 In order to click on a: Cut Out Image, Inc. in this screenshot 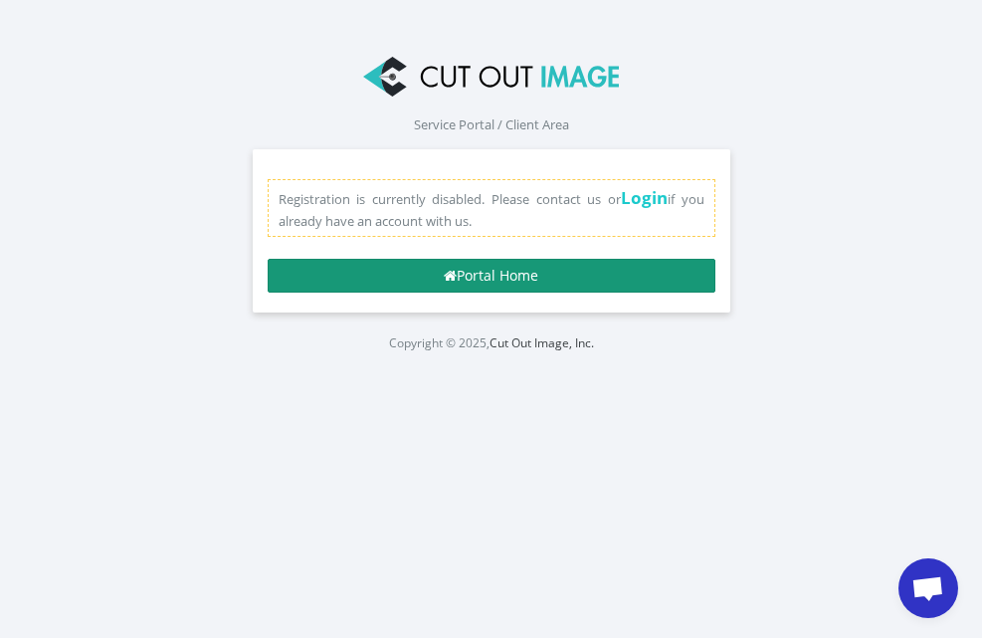, I will do `click(541, 342)`.